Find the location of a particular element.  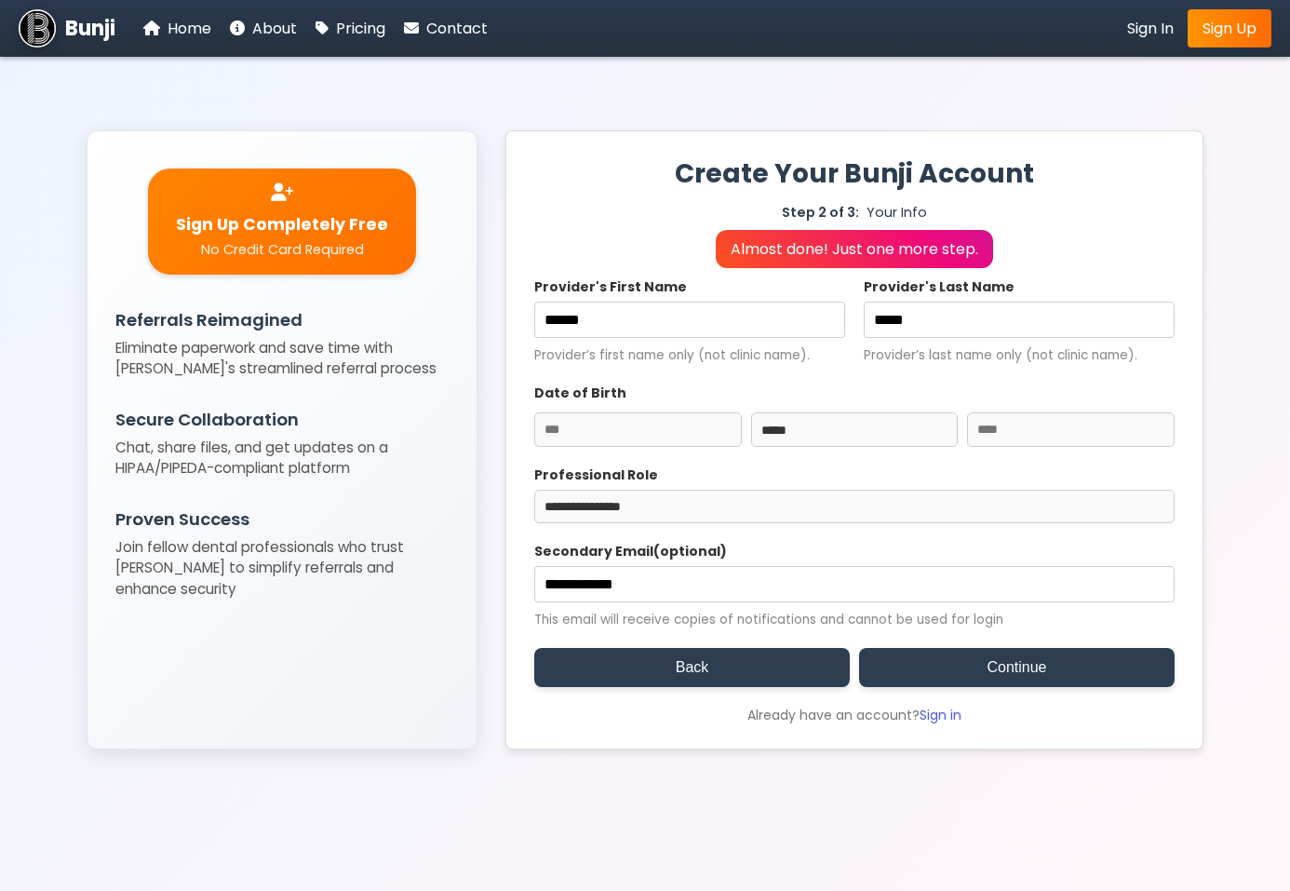

small: This email will receive copies of notifications and cannot be used for login is located at coordinates (854, 620).